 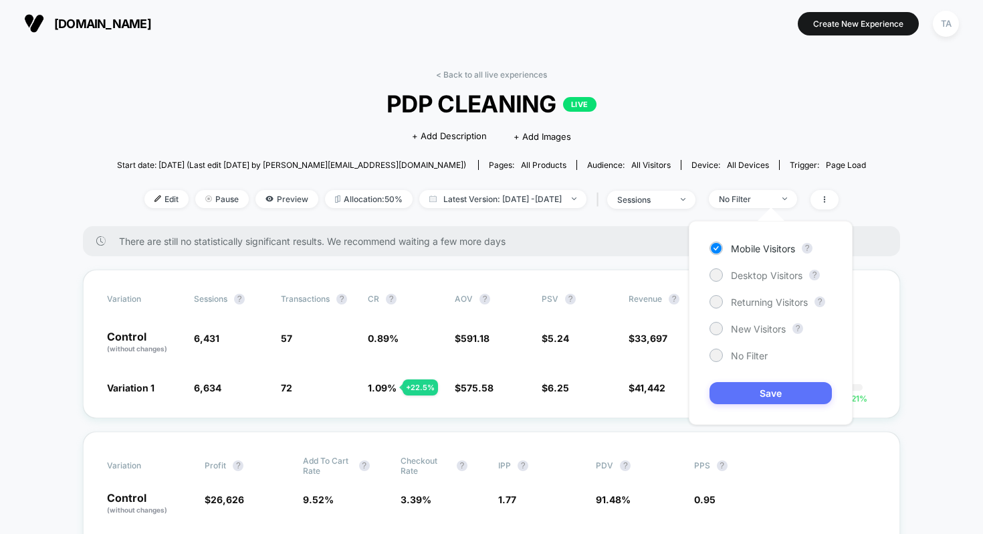 I want to click on span: Checkout Rate, so click(x=425, y=465).